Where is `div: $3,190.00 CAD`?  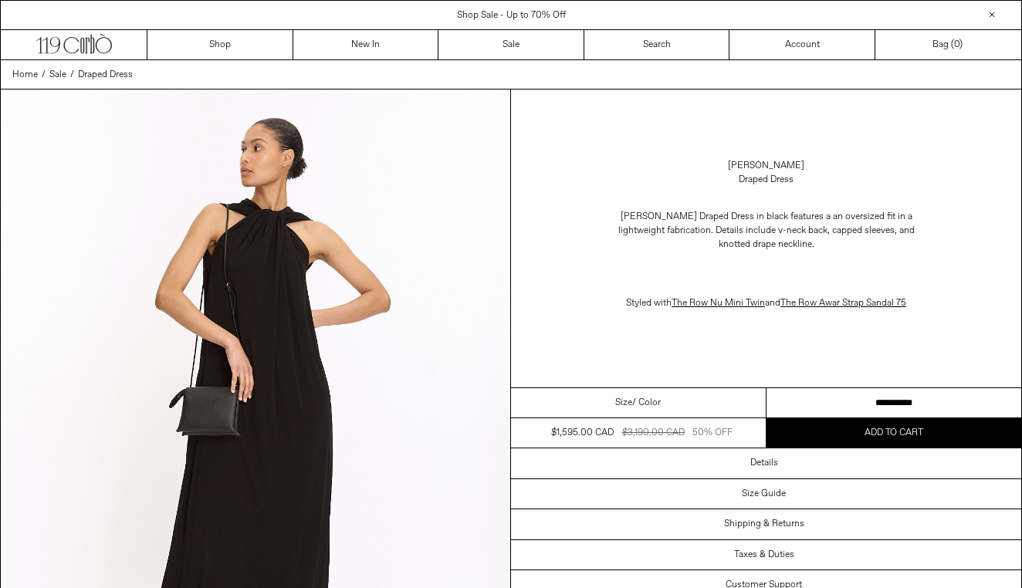 div: $3,190.00 CAD is located at coordinates (653, 433).